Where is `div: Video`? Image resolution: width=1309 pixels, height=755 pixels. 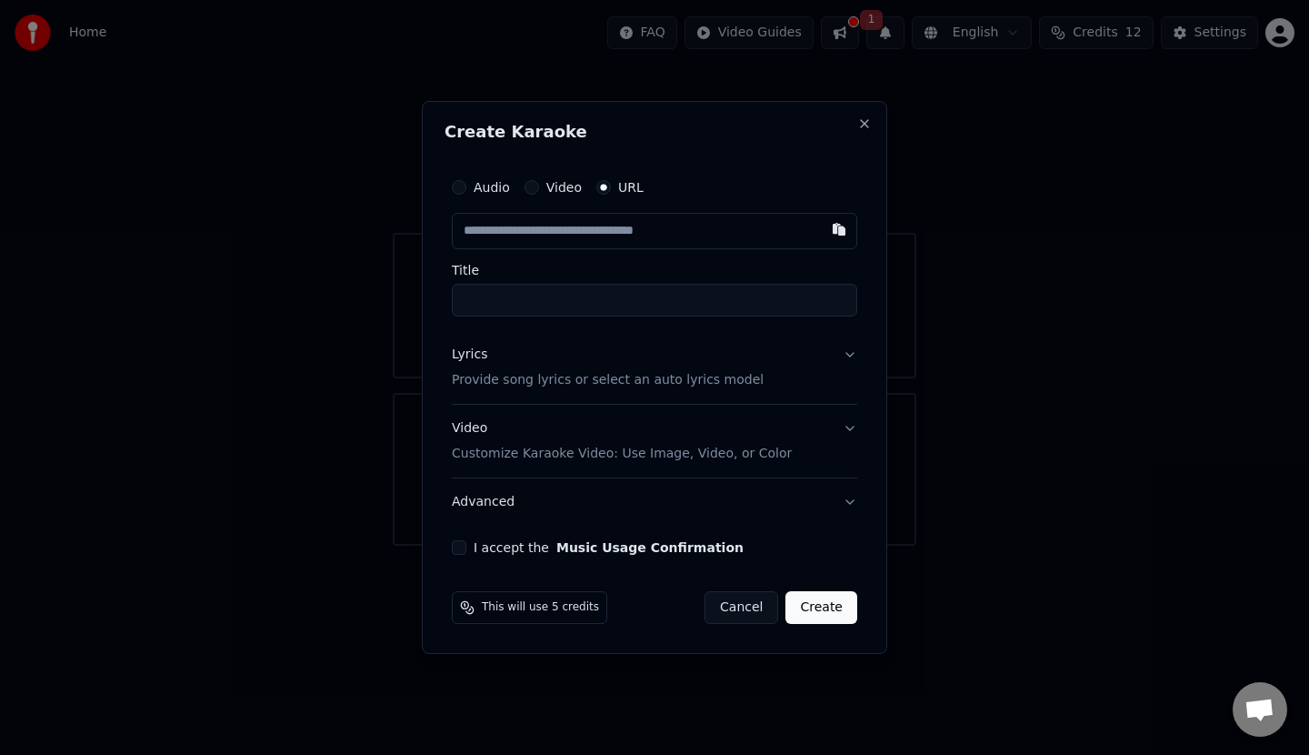 div: Video is located at coordinates (622, 441).